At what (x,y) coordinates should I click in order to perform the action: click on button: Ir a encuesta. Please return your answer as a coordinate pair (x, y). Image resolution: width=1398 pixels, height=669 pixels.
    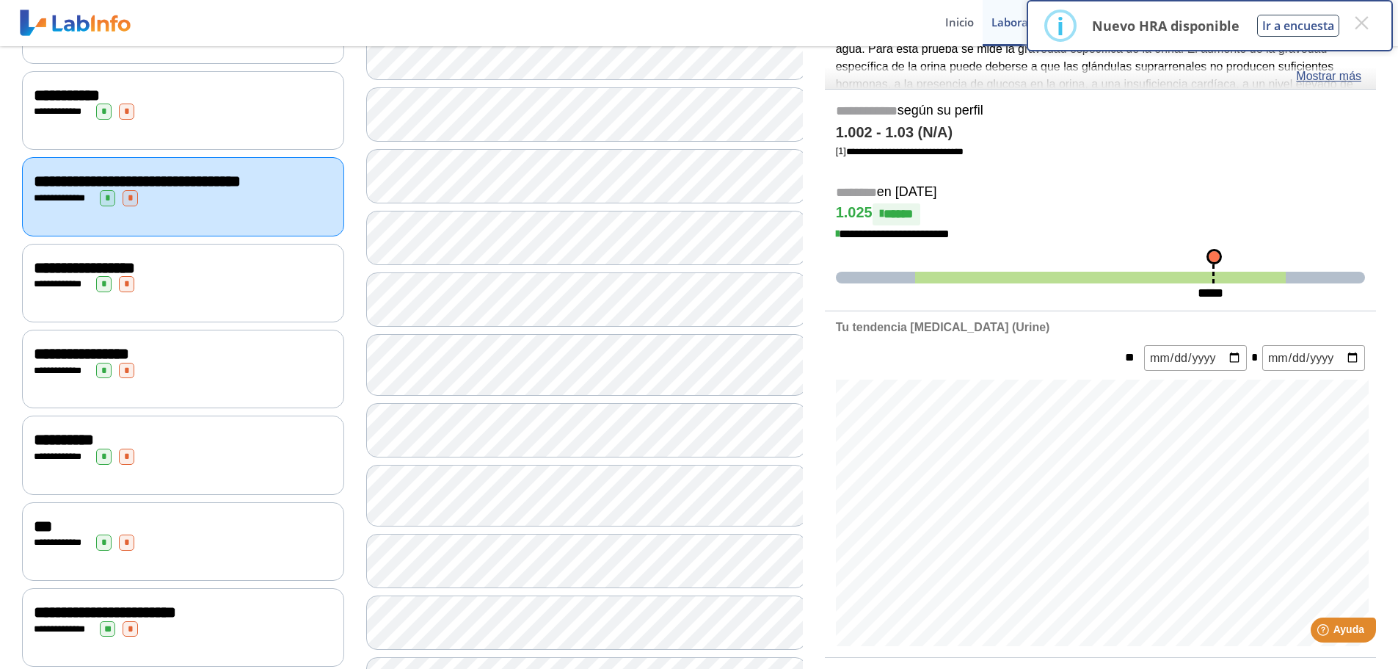
    Looking at the image, I should click on (1299, 26).